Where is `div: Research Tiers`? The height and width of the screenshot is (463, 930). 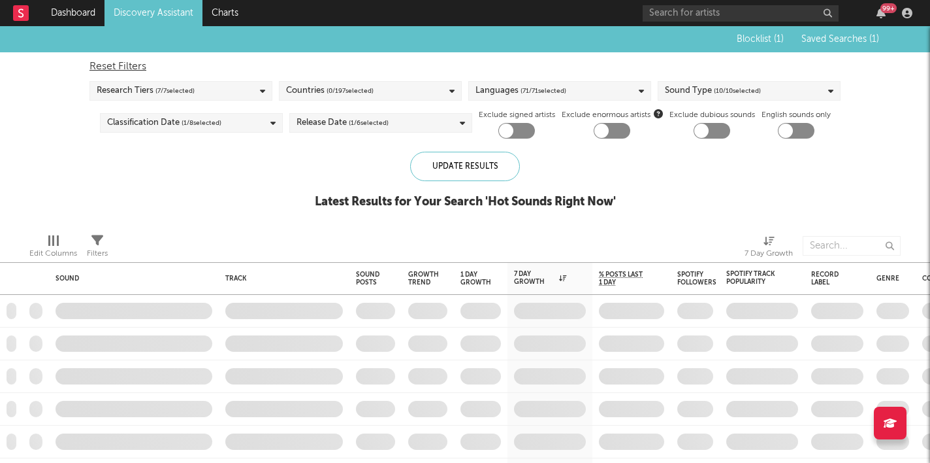 div: Research Tiers is located at coordinates (146, 91).